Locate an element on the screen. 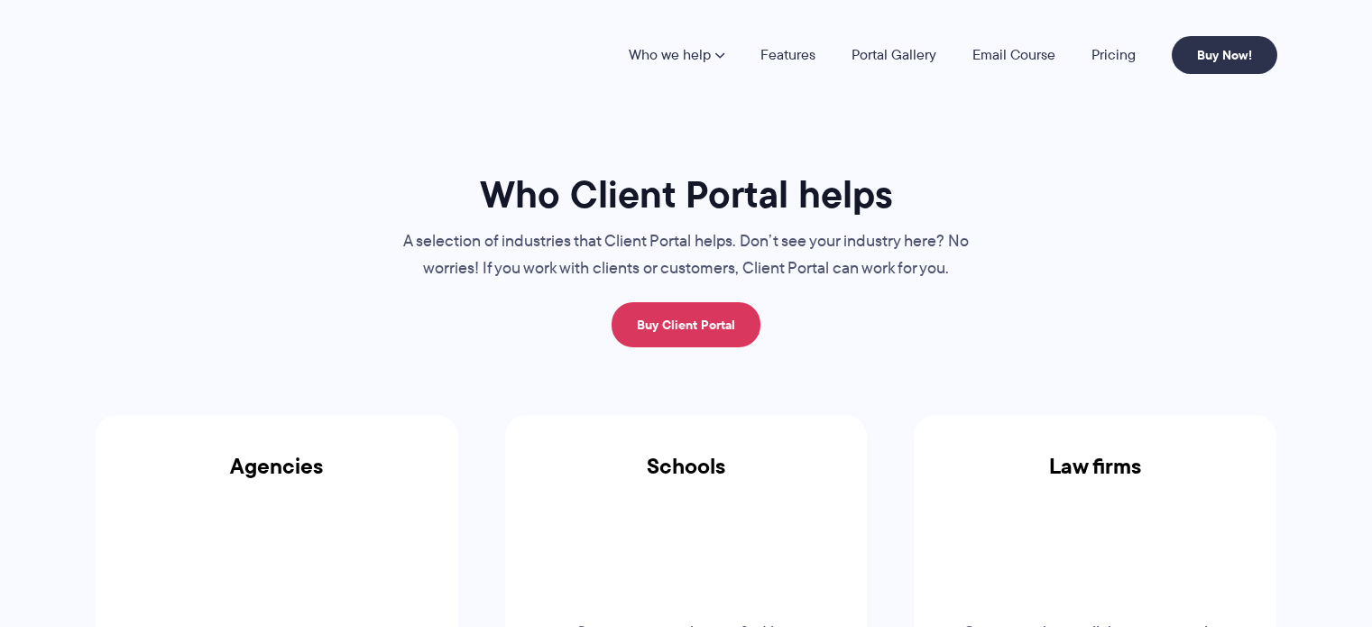  a: Buy Now! is located at coordinates (1224, 55).